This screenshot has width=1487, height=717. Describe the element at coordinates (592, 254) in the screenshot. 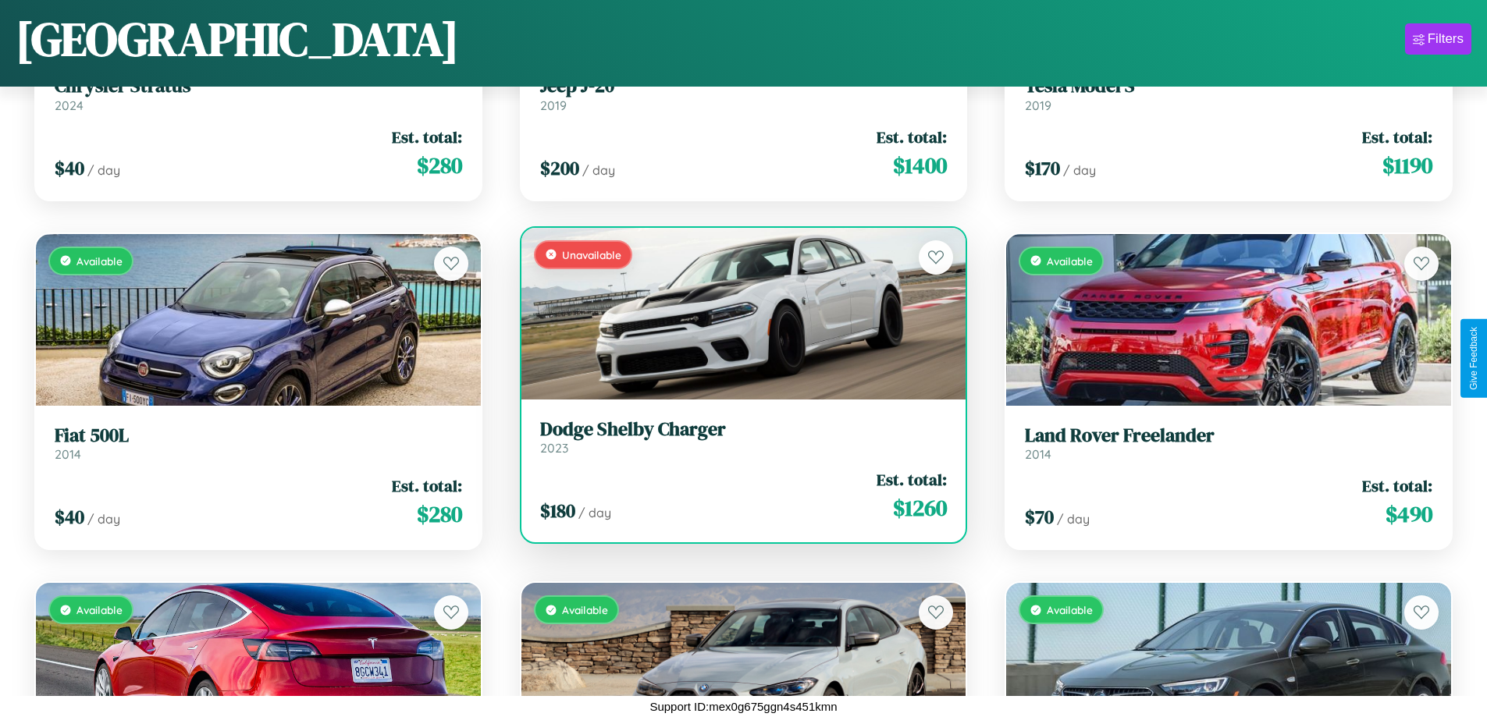

I see `span: Unavailable` at that location.